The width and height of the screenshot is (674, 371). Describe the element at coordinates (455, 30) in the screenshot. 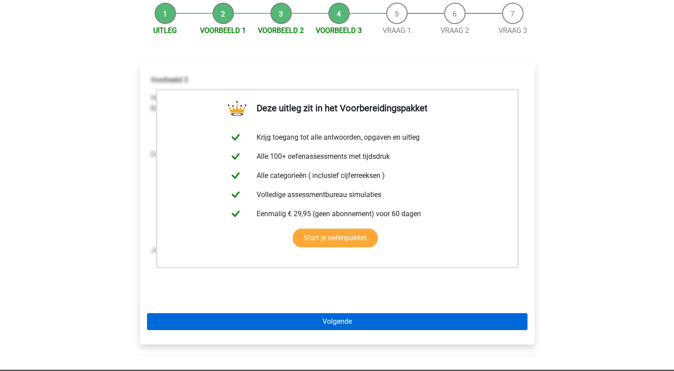

I see `a: Vraag 2` at that location.